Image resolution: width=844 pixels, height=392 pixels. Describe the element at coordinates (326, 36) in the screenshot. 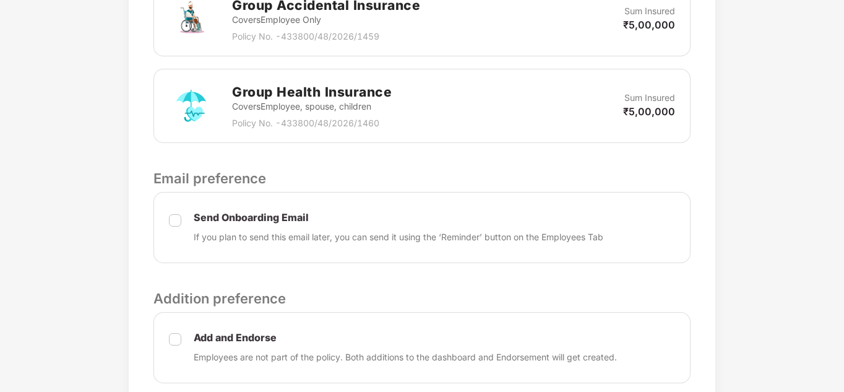

I see `p: Policy No. - 433800/48/2026/1459` at that location.